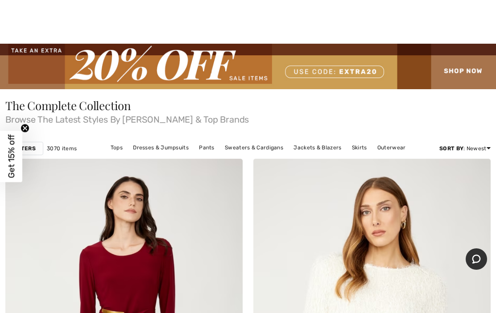  What do you see at coordinates (24, 148) in the screenshot?
I see `strong: Filters` at bounding box center [24, 148].